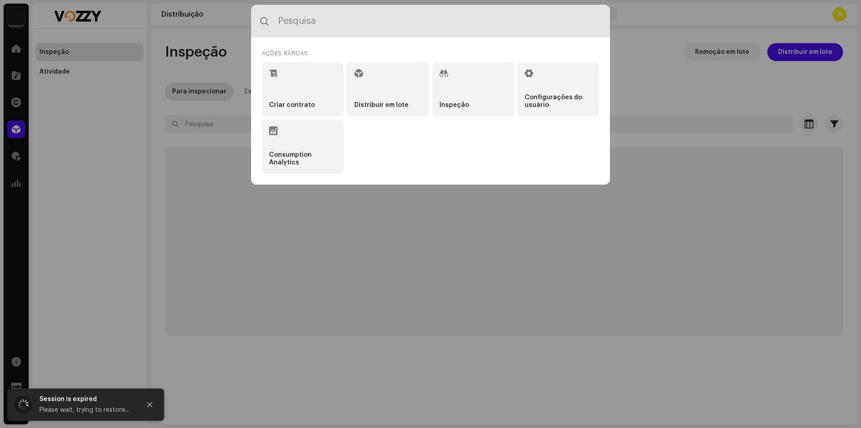  I want to click on strong: Criar contrato, so click(292, 105).